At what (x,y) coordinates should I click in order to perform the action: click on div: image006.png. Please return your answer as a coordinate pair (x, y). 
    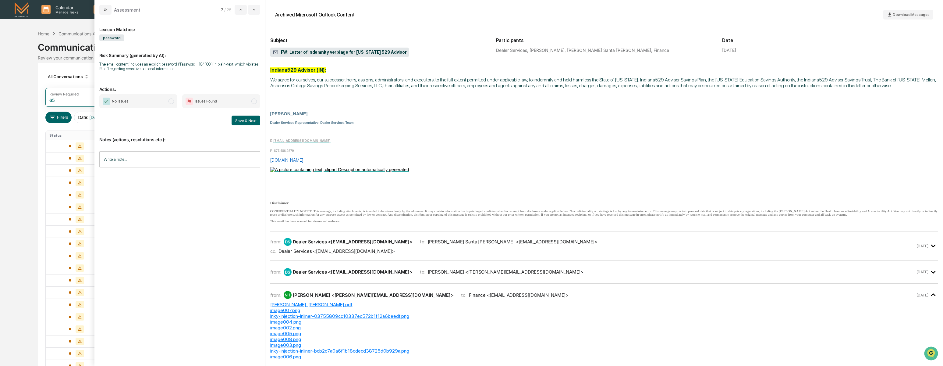
    Looking at the image, I should click on (604, 356).